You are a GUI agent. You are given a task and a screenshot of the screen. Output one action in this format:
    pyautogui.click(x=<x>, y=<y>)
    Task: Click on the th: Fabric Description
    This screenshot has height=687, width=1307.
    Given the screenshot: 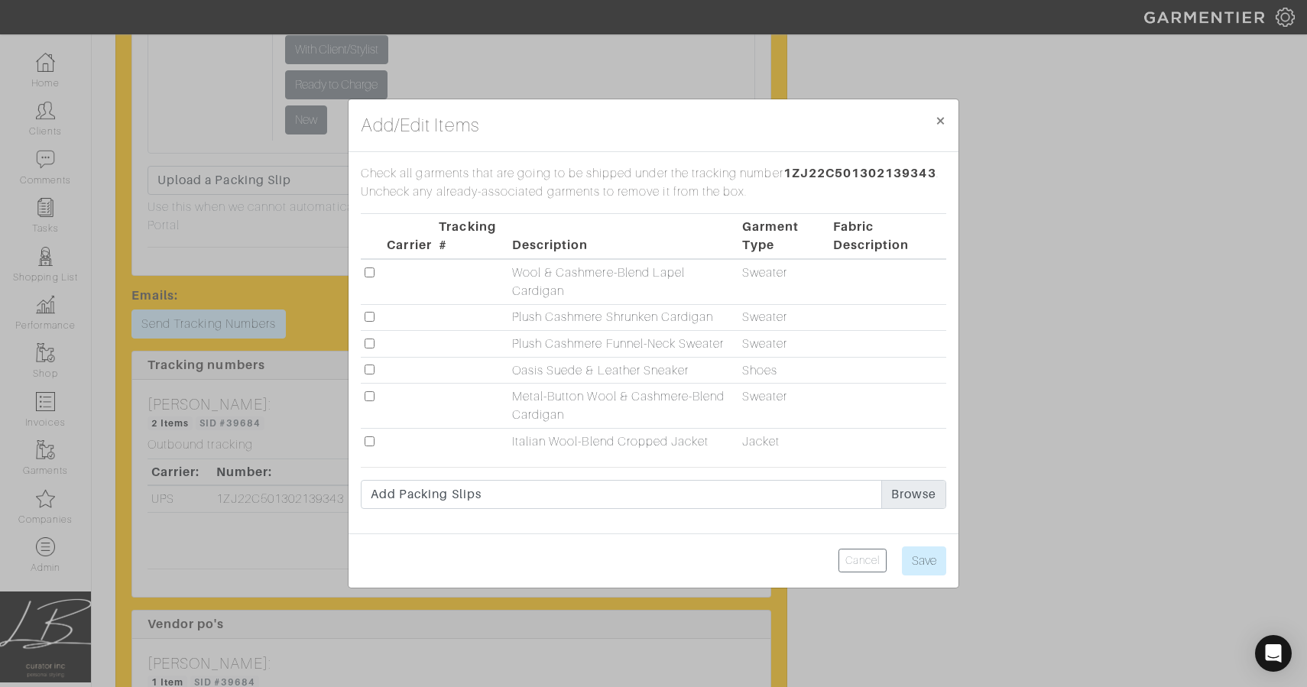 What is the action you would take?
    pyautogui.click(x=887, y=236)
    